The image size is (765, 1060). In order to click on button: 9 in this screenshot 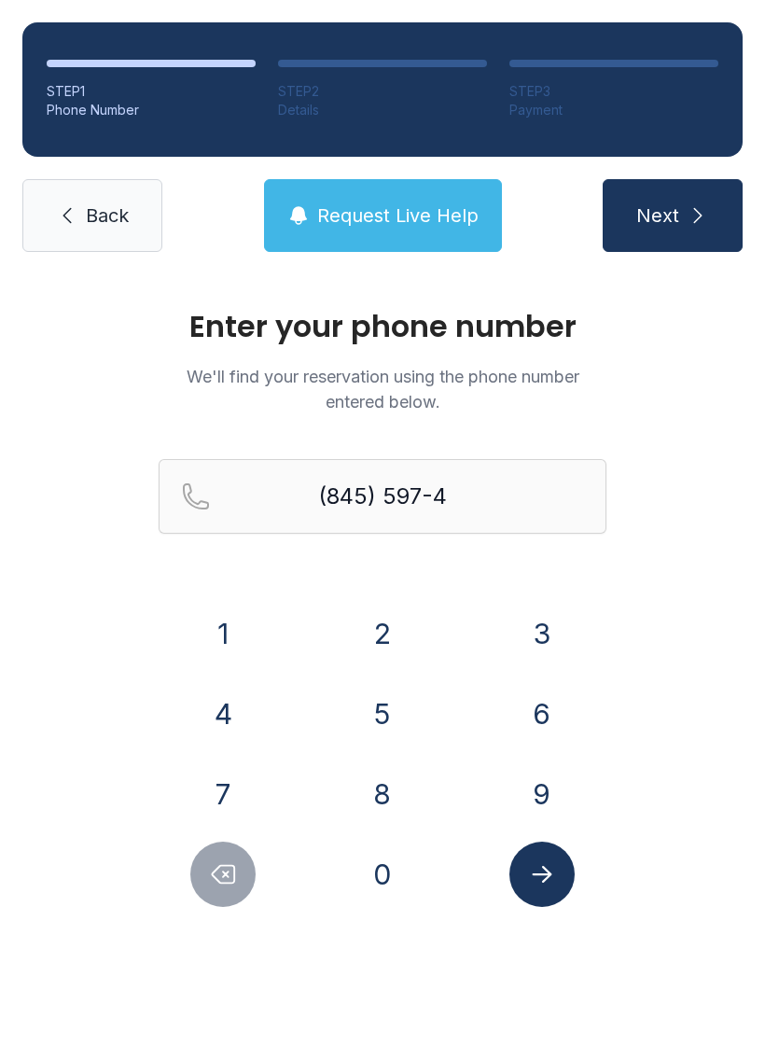, I will do `click(542, 794)`.